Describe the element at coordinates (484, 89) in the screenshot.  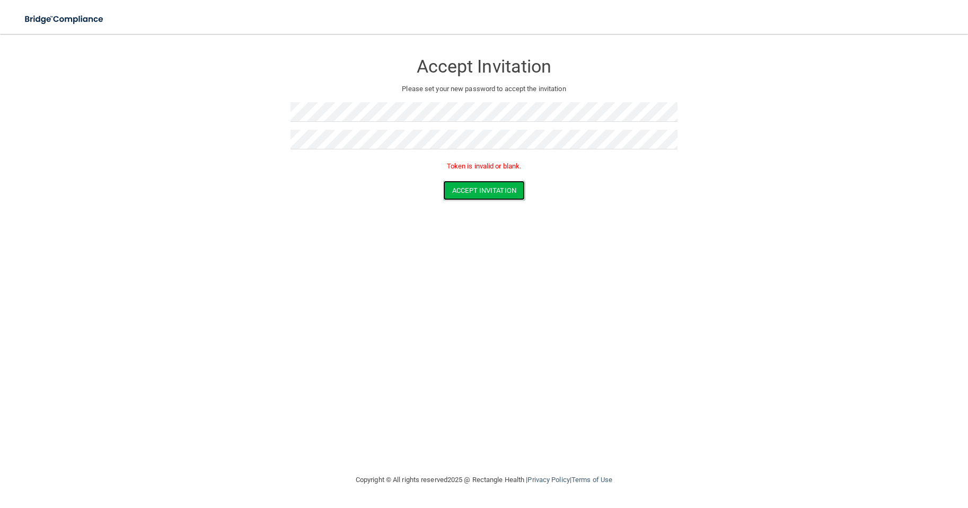
I see `p: Please set your new password to accept the invitation` at that location.